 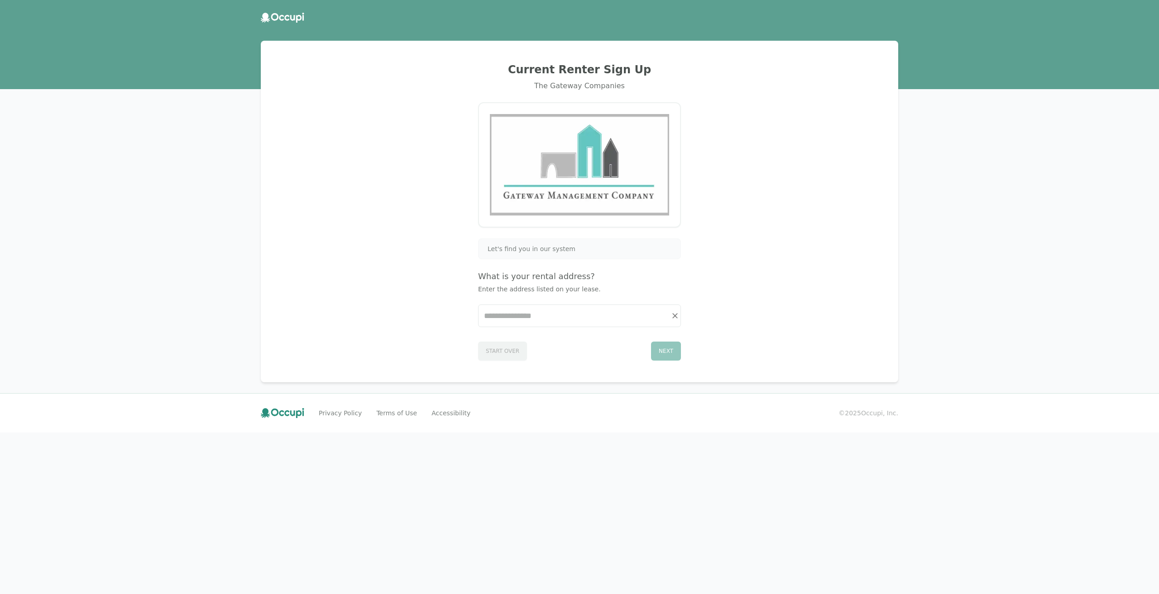 I want to click on img: Gateway Management, so click(x=580, y=165).